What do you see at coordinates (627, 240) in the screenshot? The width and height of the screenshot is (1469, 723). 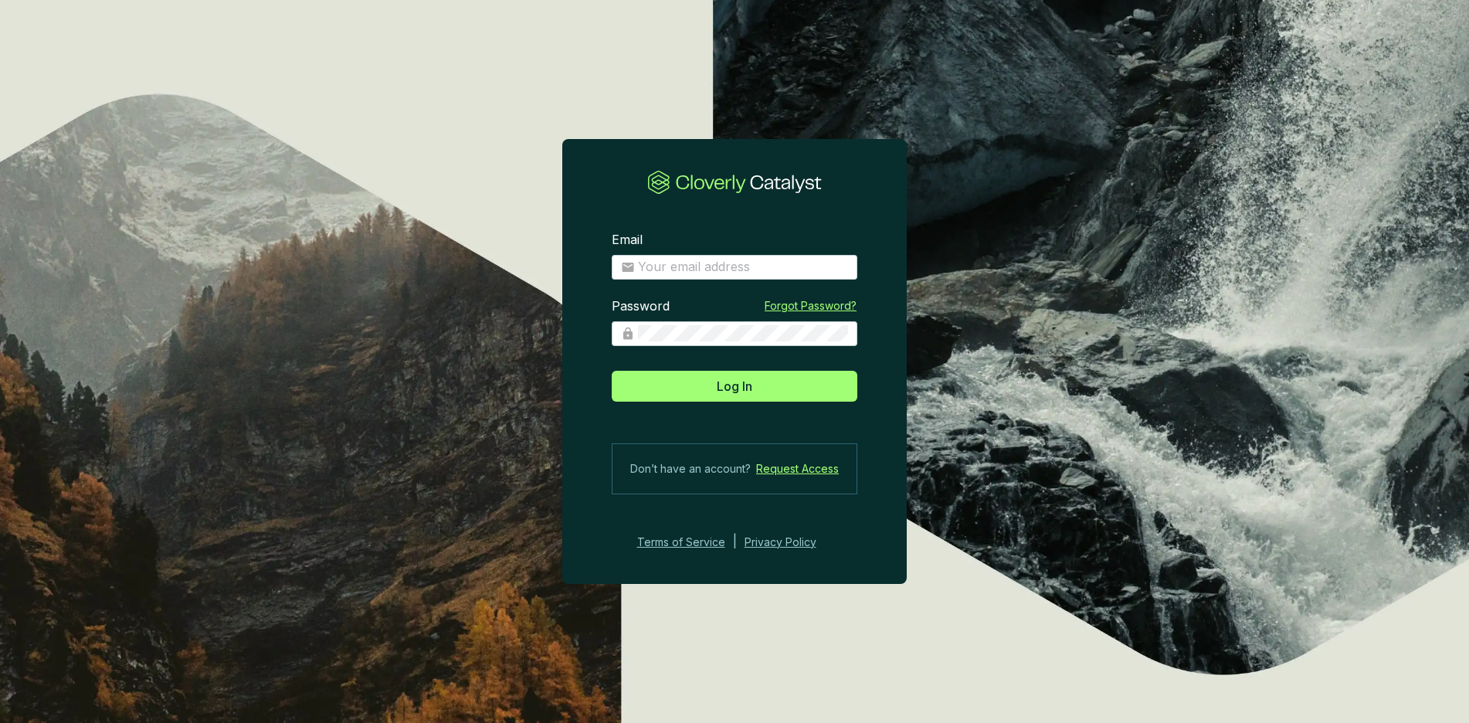 I see `label: Email` at bounding box center [627, 240].